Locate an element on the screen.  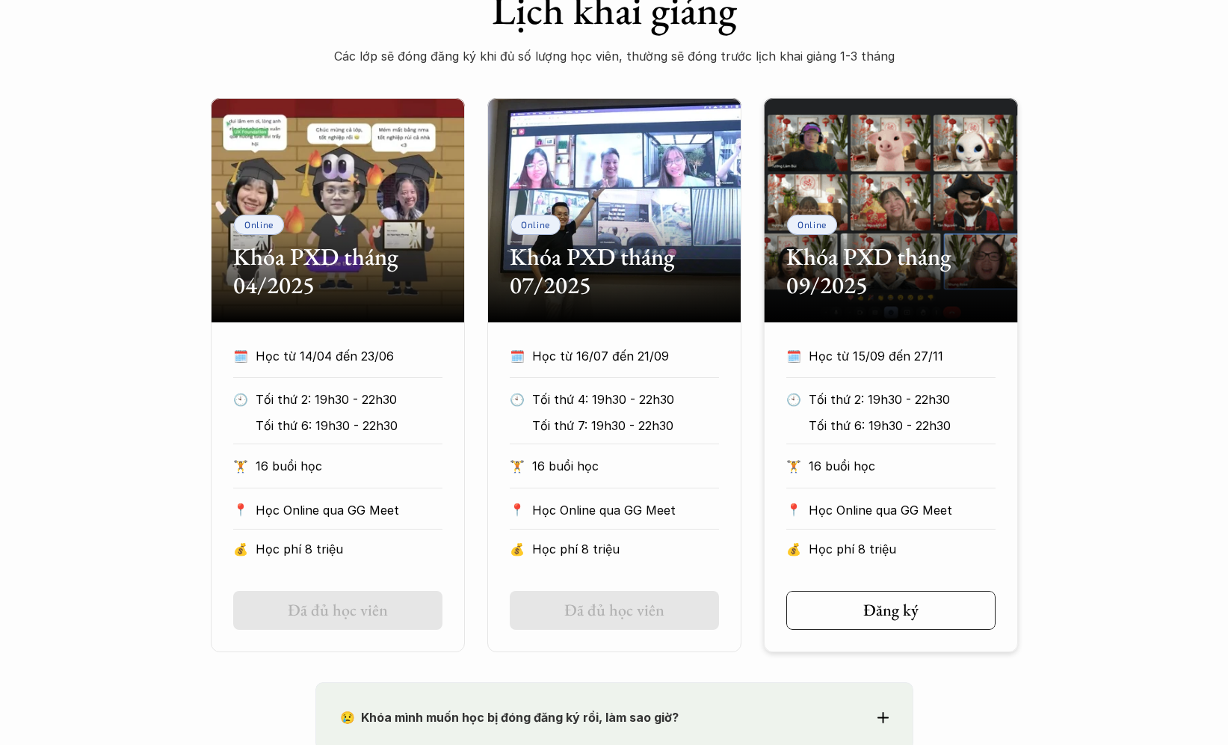
h5: Đăng ký is located at coordinates (891, 610).